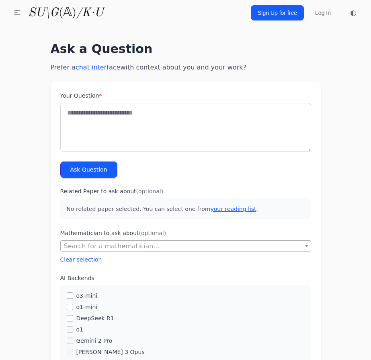 This screenshot has height=360, width=371. Describe the element at coordinates (80, 330) in the screenshot. I see `label: o1` at that location.